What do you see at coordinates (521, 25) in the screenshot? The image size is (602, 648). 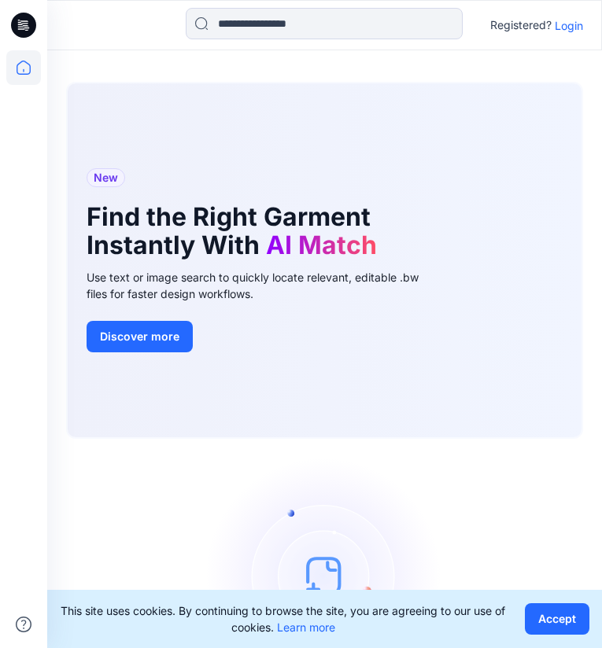 I see `p: Registered?` at bounding box center [521, 25].